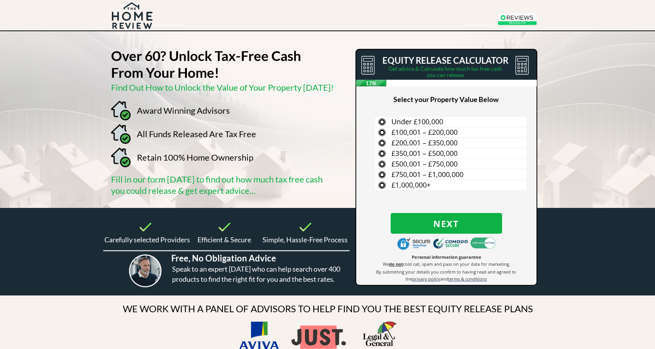 This screenshot has width=655, height=349. Describe the element at coordinates (417, 122) in the screenshot. I see `span: Under £100,000` at that location.